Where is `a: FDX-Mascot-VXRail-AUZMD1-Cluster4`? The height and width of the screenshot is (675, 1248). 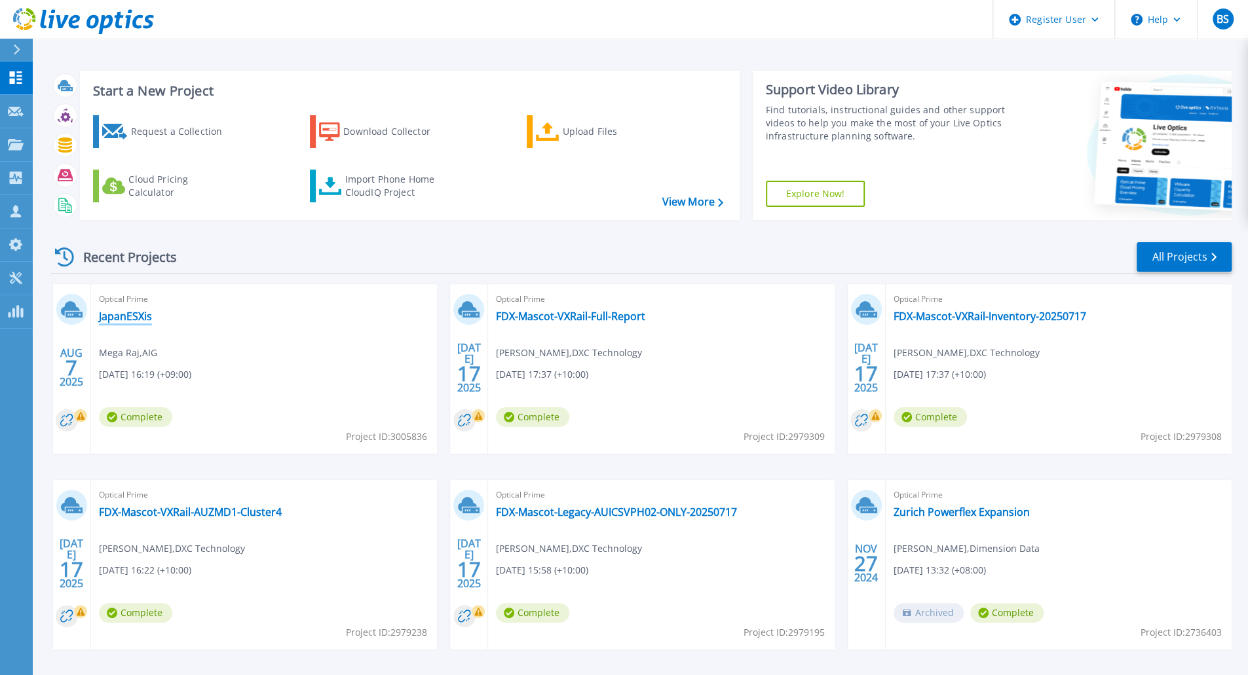
a: FDX-Mascot-VXRail-AUZMD1-Cluster4 is located at coordinates (190, 512).